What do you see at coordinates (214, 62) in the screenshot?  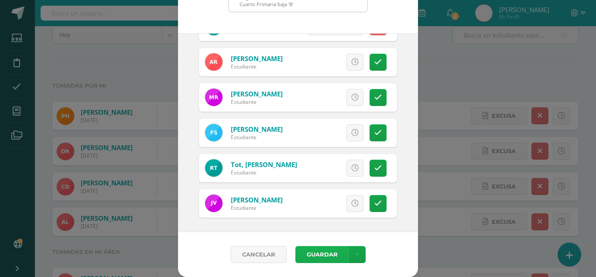 I see `img: e19323bd6e9cef923b5dd43e9ac0cfcf.png` at bounding box center [214, 62].